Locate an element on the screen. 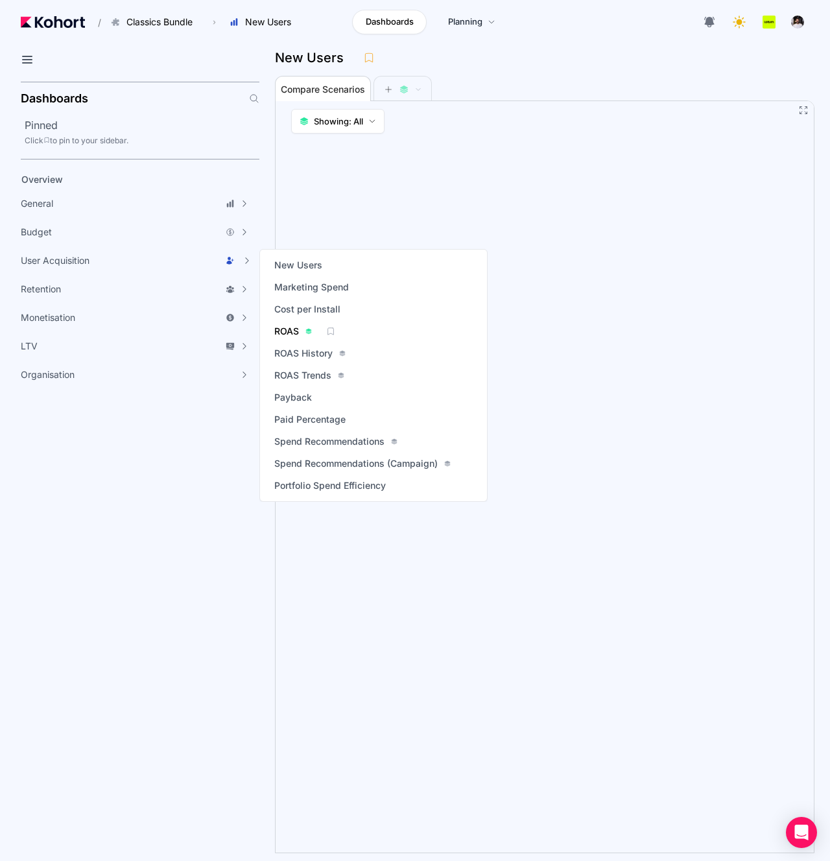  a: Planning is located at coordinates (472, 22).